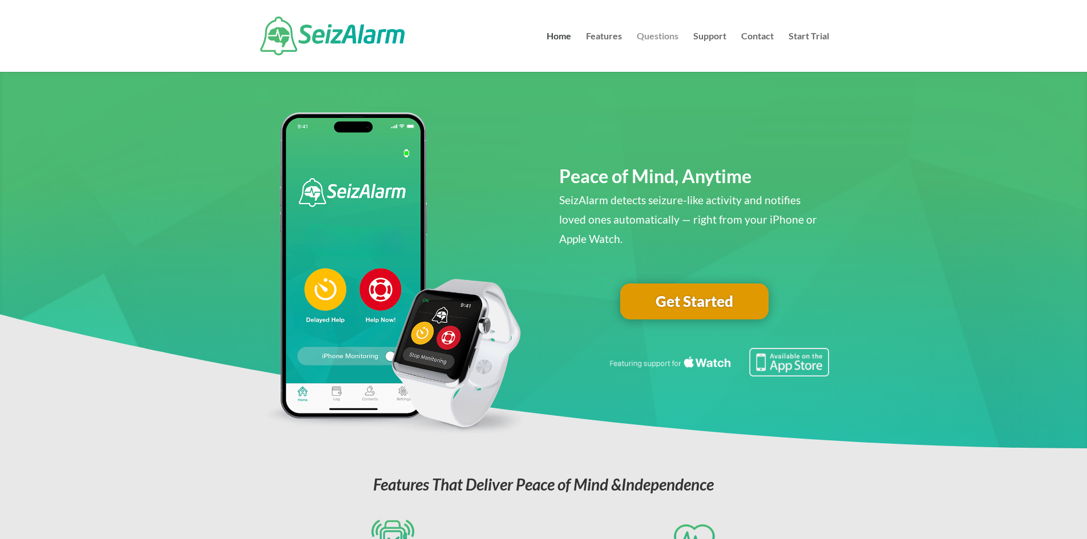  What do you see at coordinates (718, 362) in the screenshot?
I see `img: Seizure detection available in the Apple App Store.` at bounding box center [718, 362].